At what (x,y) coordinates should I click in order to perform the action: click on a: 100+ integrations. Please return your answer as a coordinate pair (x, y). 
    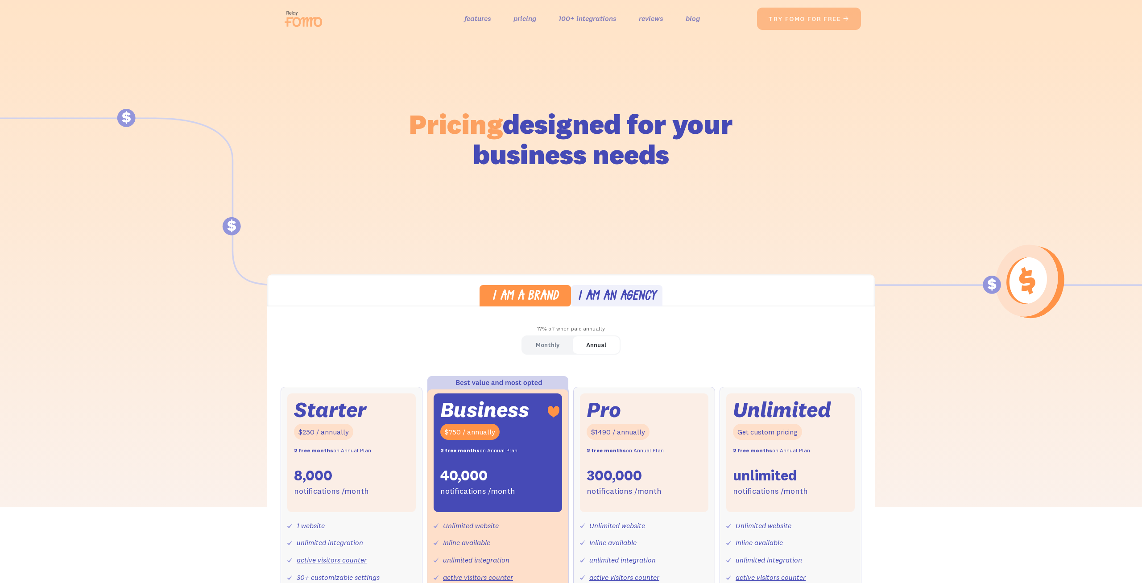
    Looking at the image, I should click on (588, 18).